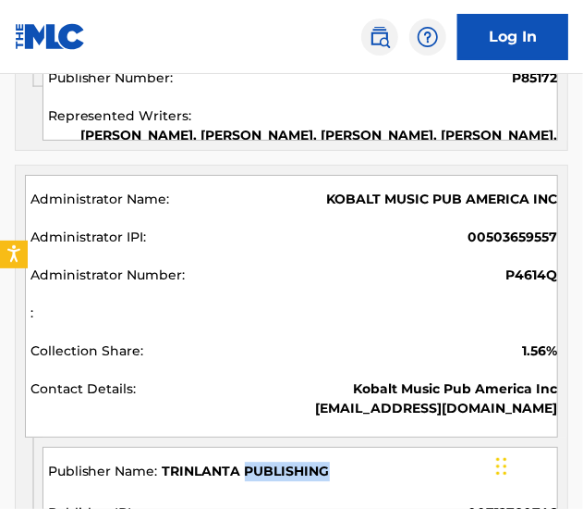 This screenshot has width=583, height=509. Describe the element at coordinates (532, 275) in the screenshot. I see `span: P4614Q` at that location.